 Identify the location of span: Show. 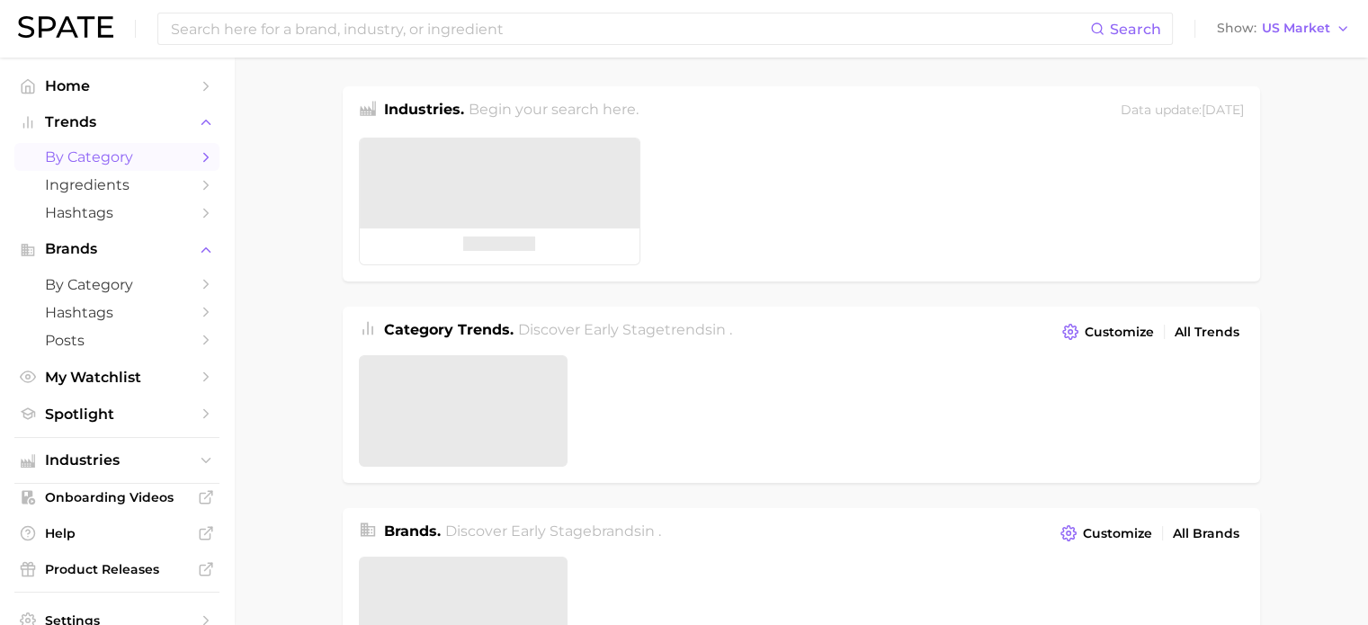
(1237, 28).